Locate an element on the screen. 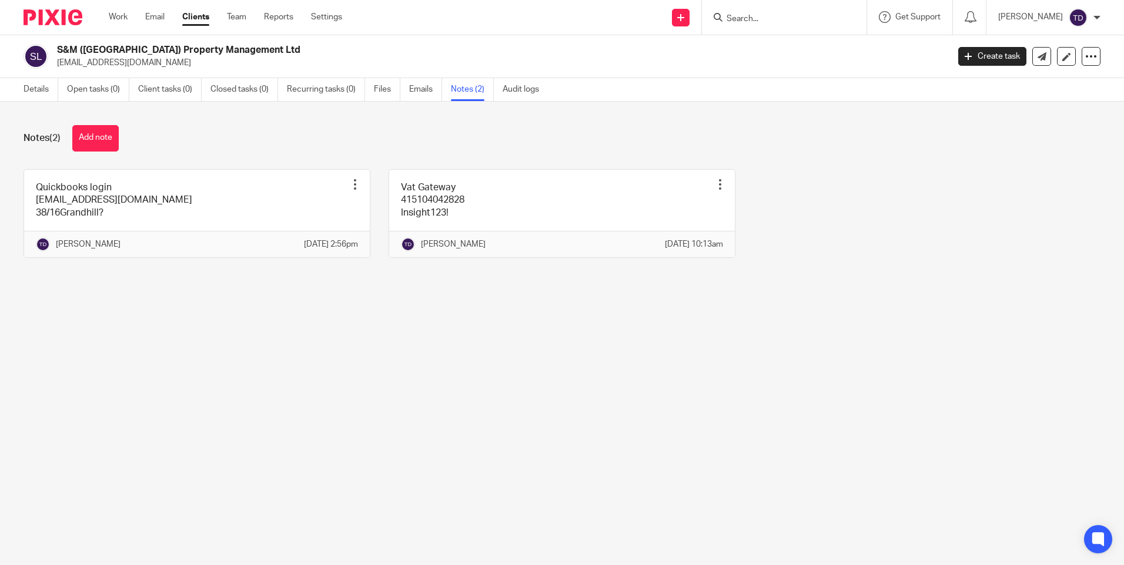 The height and width of the screenshot is (565, 1124). a: Email is located at coordinates (155, 17).